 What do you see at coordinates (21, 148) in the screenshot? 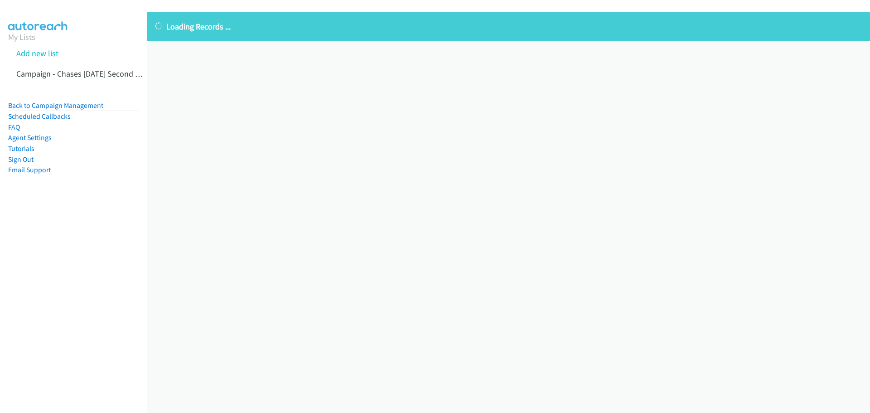
I see `a: Tutorials` at bounding box center [21, 148].